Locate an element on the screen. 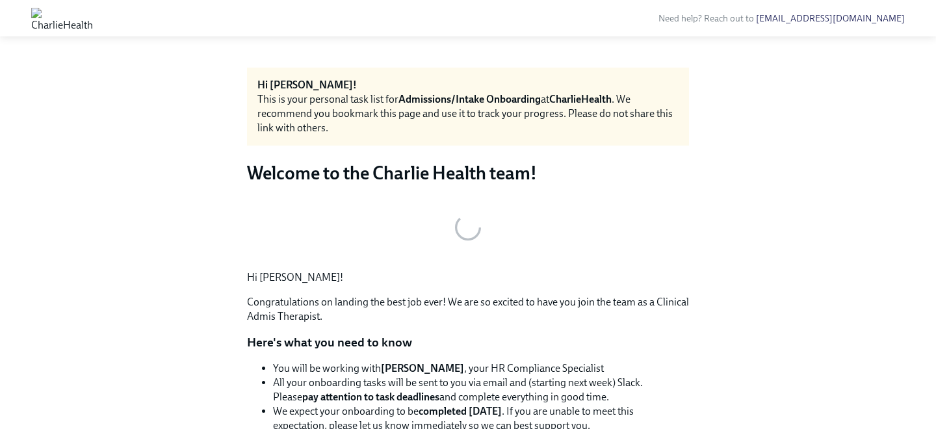  img: CharlieHealth is located at coordinates (62, 18).